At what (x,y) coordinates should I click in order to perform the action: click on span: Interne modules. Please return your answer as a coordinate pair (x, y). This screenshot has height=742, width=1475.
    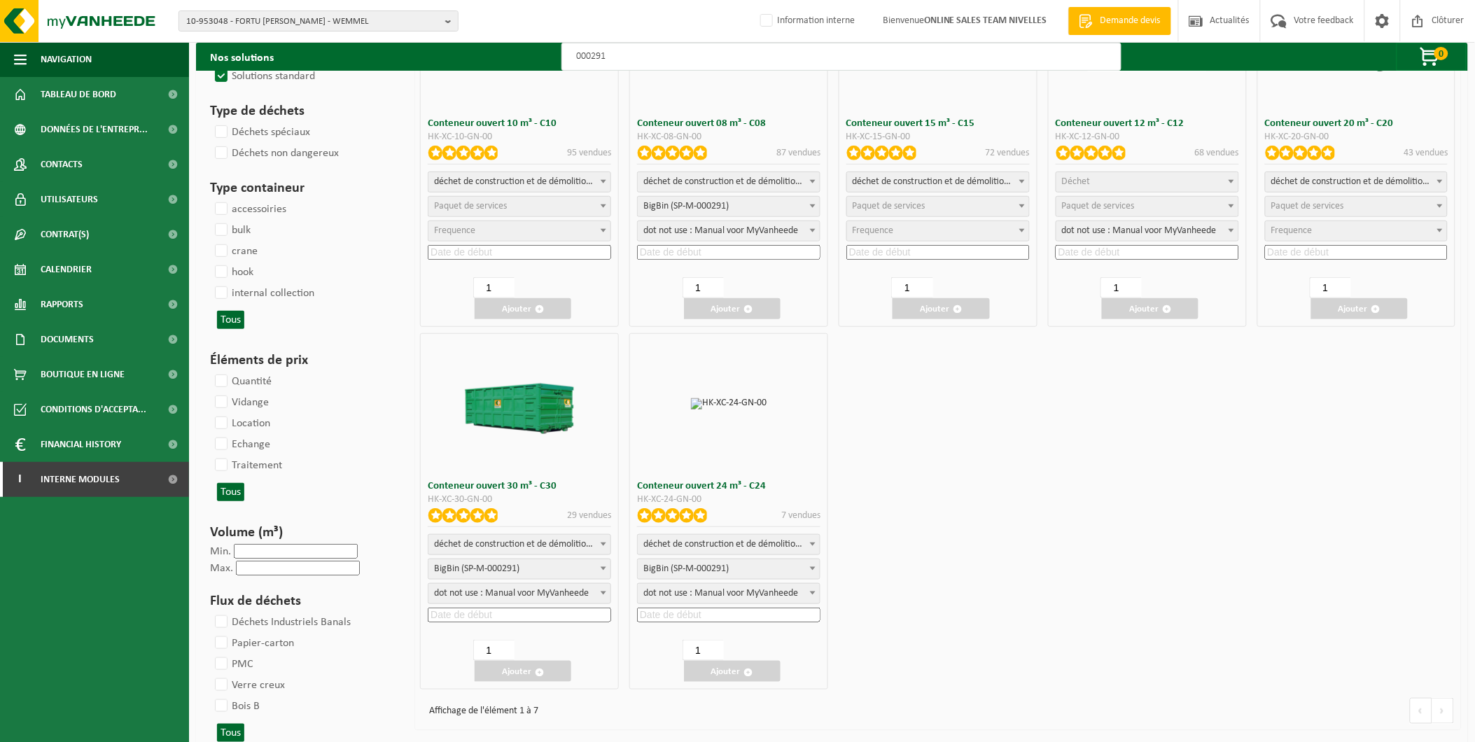
    Looking at the image, I should click on (80, 480).